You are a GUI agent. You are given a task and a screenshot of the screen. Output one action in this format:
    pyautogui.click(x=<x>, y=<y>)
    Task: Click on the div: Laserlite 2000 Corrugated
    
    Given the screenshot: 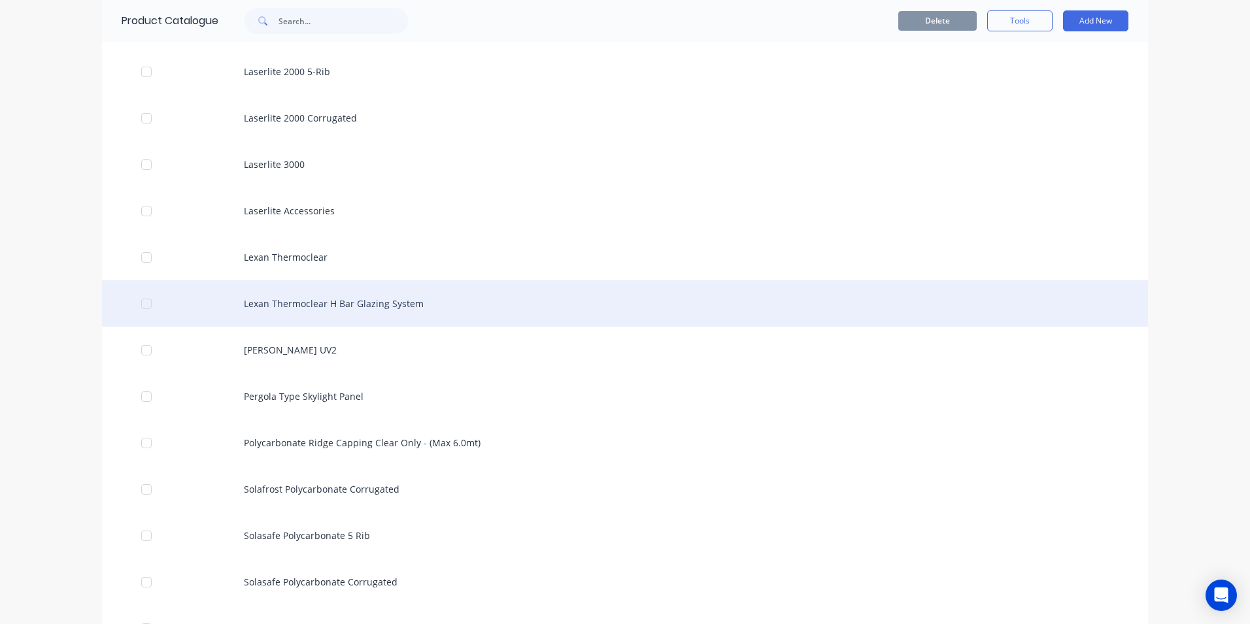 What is the action you would take?
    pyautogui.click(x=625, y=118)
    